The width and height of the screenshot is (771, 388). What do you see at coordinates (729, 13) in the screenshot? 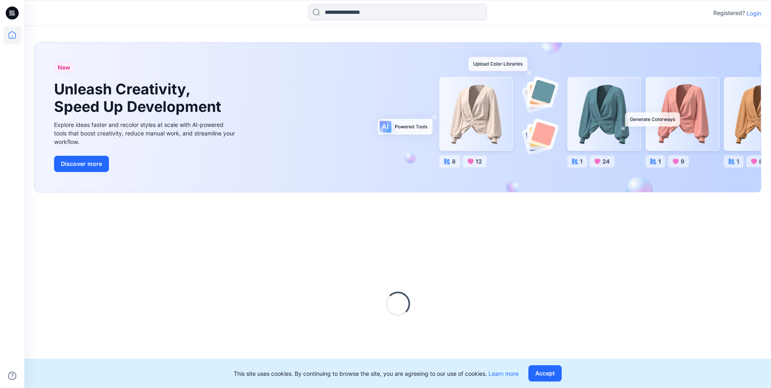
I see `p: Registered?` at bounding box center [729, 13].